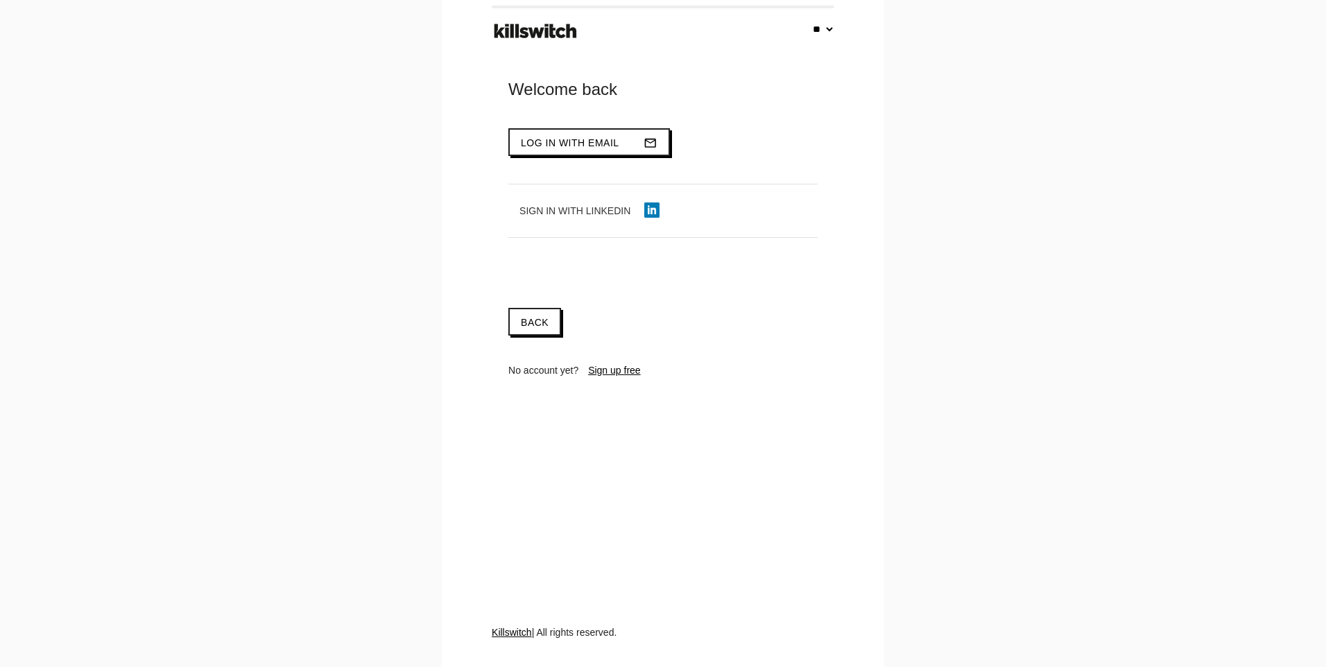 Image resolution: width=1326 pixels, height=667 pixels. What do you see at coordinates (535, 322) in the screenshot?
I see `a: Back` at bounding box center [535, 322].